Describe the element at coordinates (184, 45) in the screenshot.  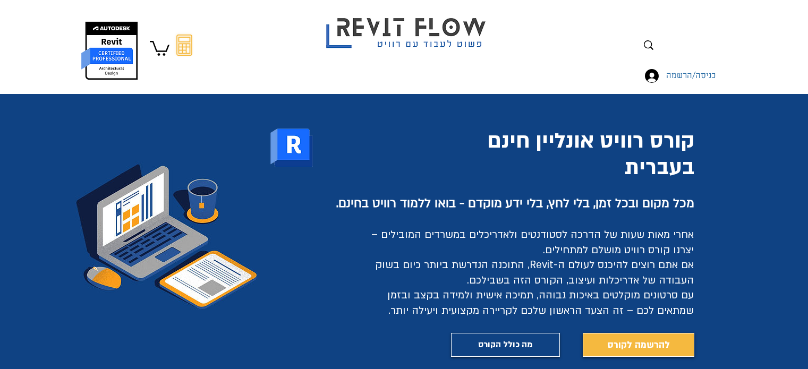
I see `svg: מחשבון מעבר מאוטוקאד לרוויט` at that location.